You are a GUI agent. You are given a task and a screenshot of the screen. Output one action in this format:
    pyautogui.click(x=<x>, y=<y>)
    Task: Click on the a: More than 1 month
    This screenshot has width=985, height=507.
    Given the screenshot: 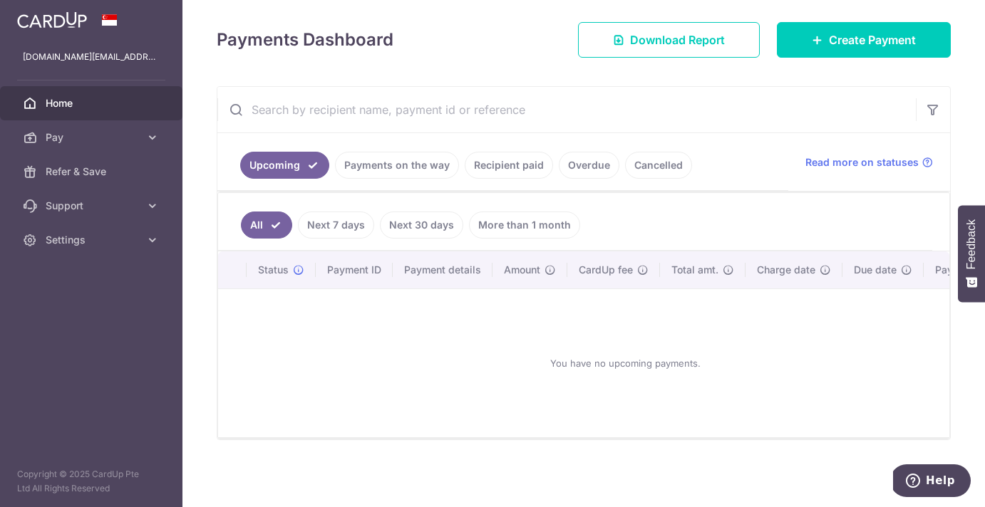 What is the action you would take?
    pyautogui.click(x=525, y=225)
    